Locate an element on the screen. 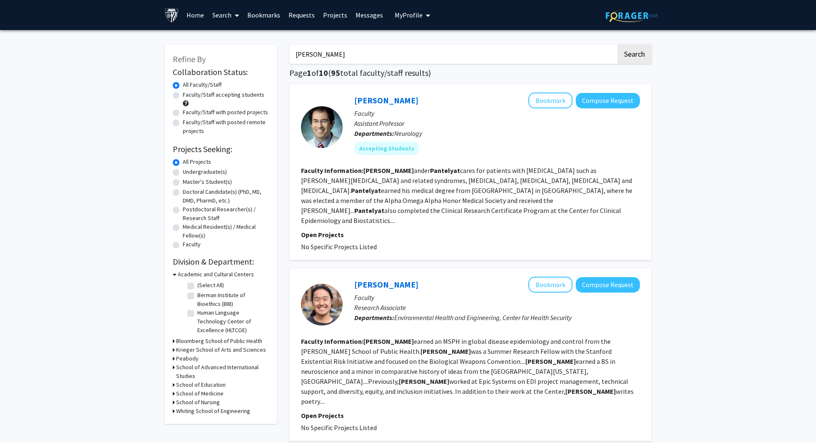 This screenshot has width=816, height=443. h2: Collaboration Status: is located at coordinates (221, 72).